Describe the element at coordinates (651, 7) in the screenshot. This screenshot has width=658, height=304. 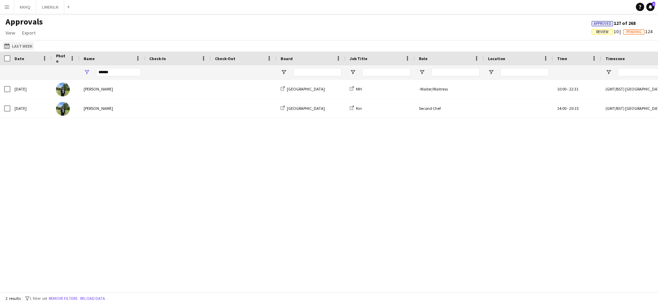
I see `a: 1` at that location.